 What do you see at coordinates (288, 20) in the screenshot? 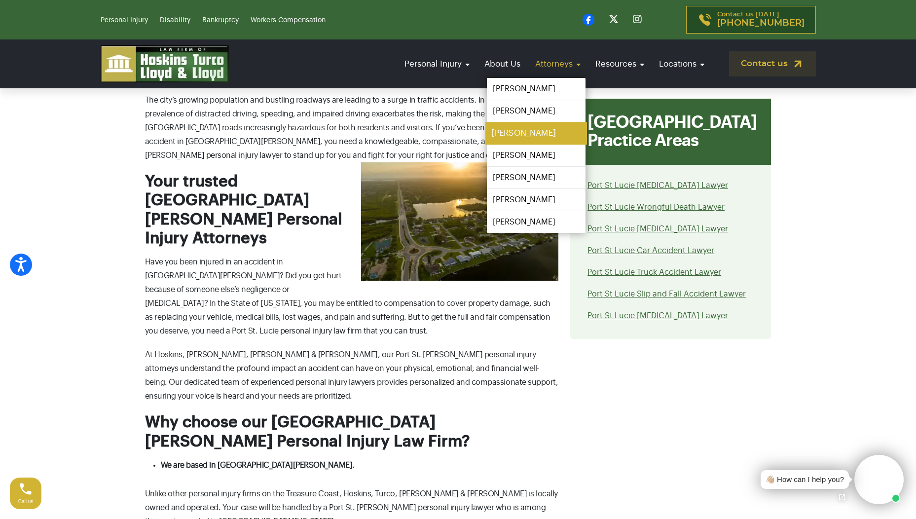
I see `a: Workers Compensation` at bounding box center [288, 20].